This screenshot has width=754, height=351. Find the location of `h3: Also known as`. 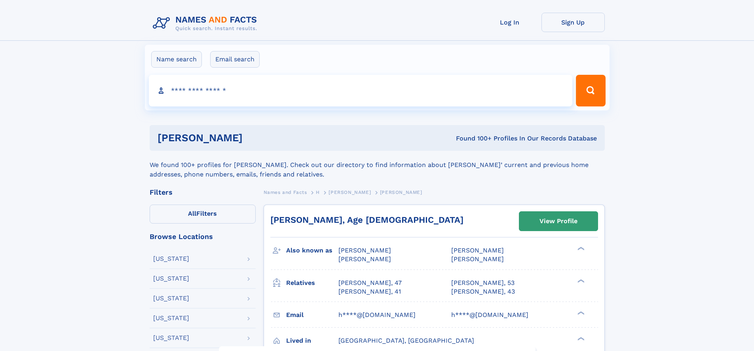

h3: Also known as is located at coordinates (312, 250).